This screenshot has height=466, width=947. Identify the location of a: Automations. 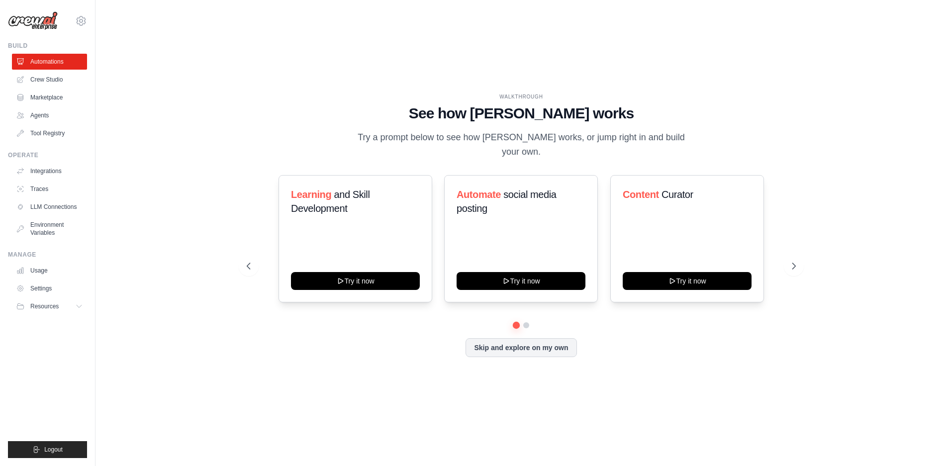
(49, 62).